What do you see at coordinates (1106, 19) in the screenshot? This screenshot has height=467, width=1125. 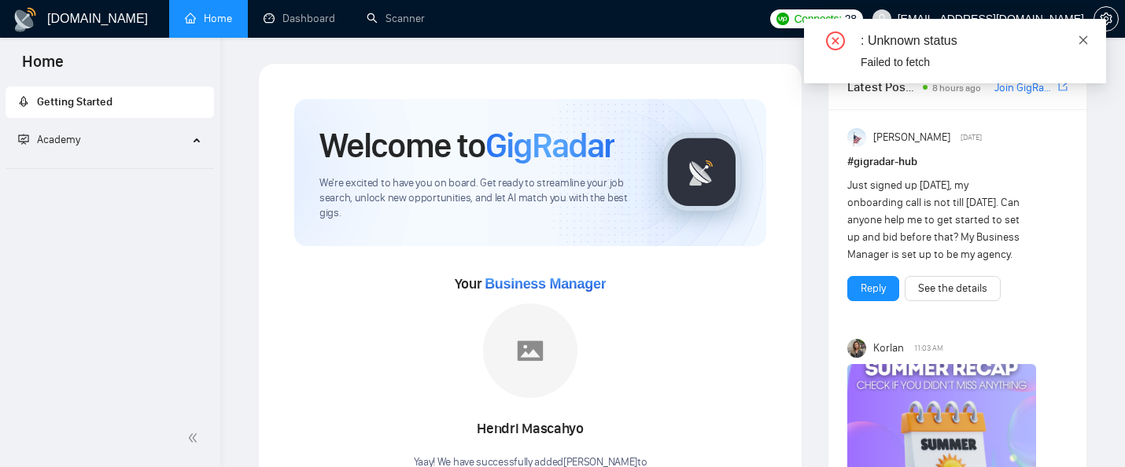 I see `span: setting` at bounding box center [1106, 19].